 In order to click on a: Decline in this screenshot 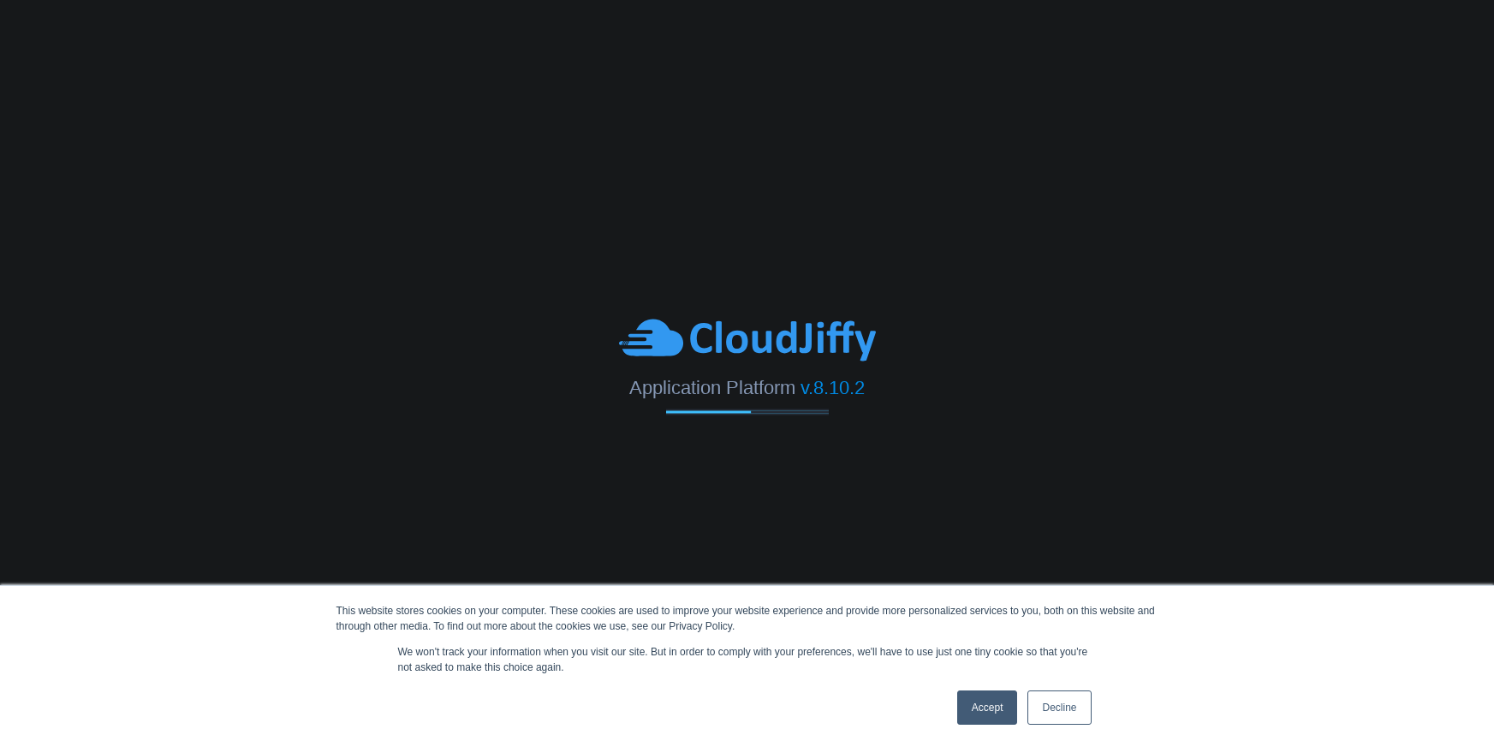, I will do `click(1059, 707)`.